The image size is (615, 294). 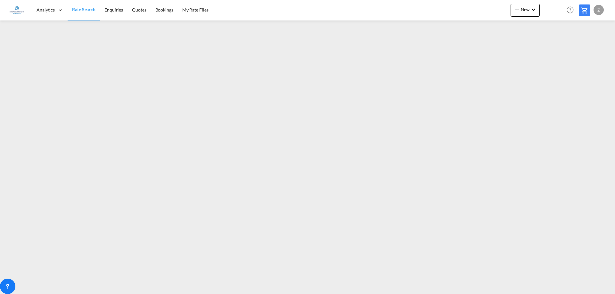 What do you see at coordinates (572, 10) in the screenshot?
I see `div: Help` at bounding box center [572, 10].